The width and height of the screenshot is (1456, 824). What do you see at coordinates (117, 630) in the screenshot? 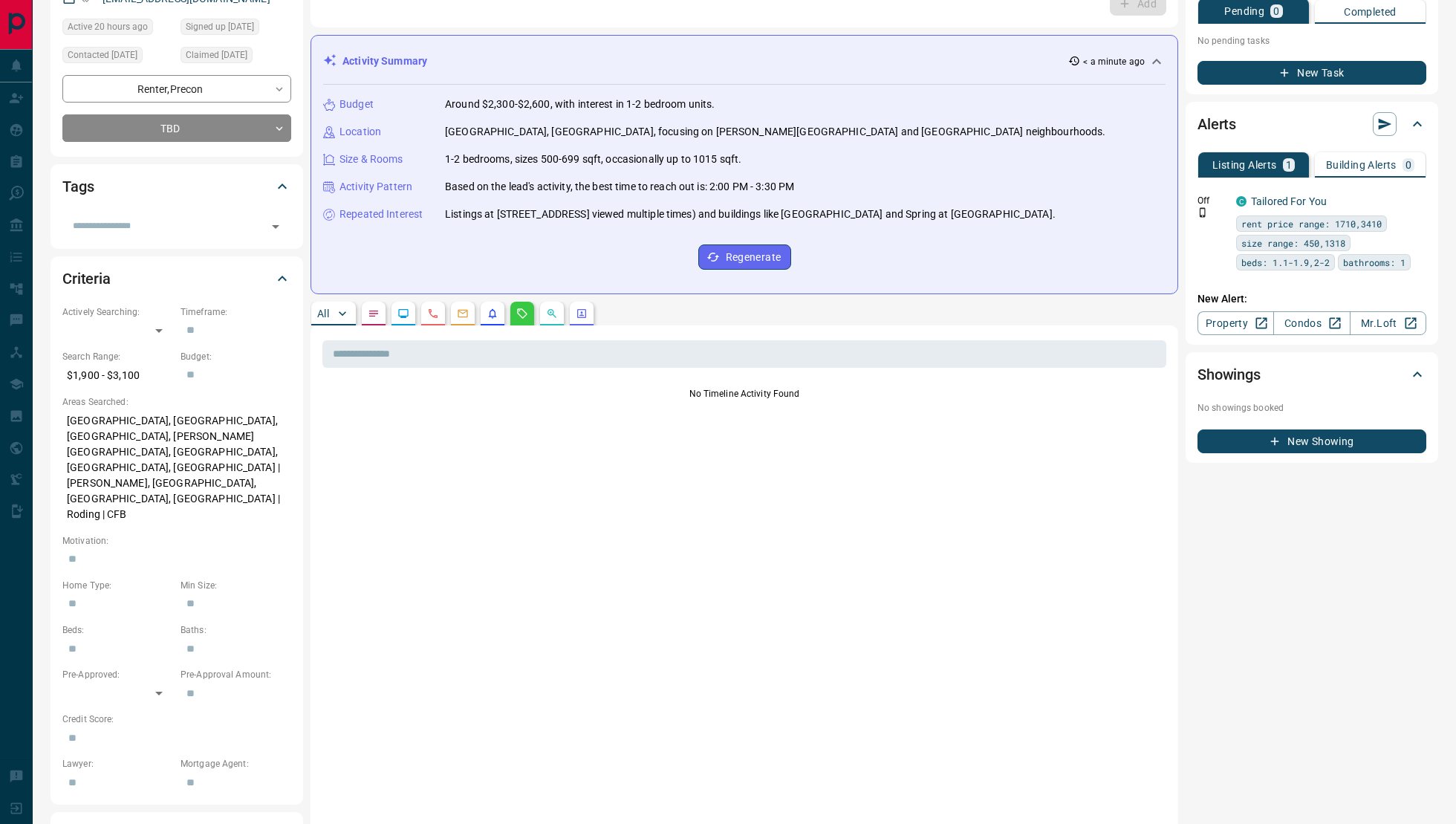
I see `p: Beds:` at bounding box center [117, 630].